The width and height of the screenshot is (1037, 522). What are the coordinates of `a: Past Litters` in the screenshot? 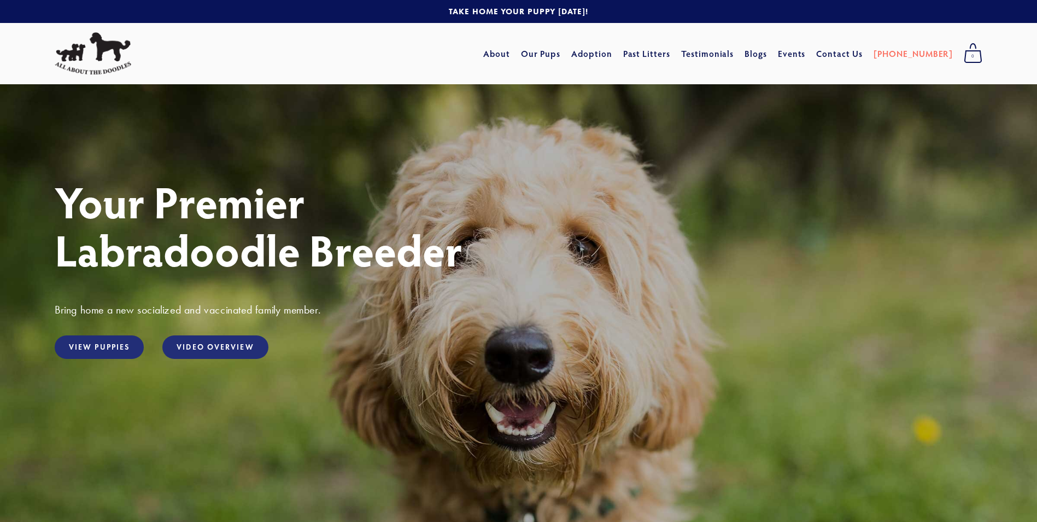 It's located at (647, 53).